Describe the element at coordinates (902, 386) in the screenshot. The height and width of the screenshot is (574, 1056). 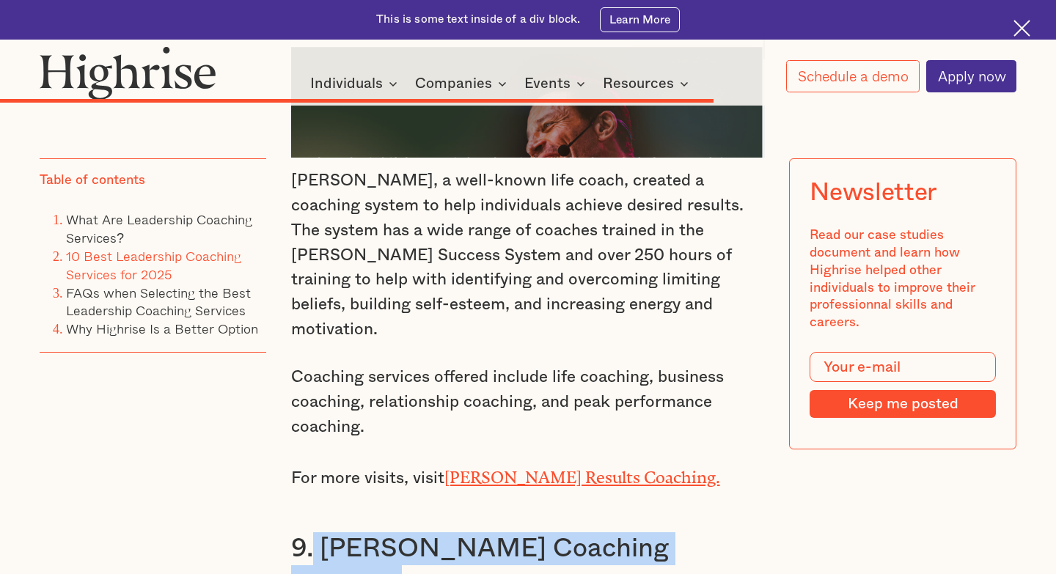
I see `form: Modal Form` at that location.